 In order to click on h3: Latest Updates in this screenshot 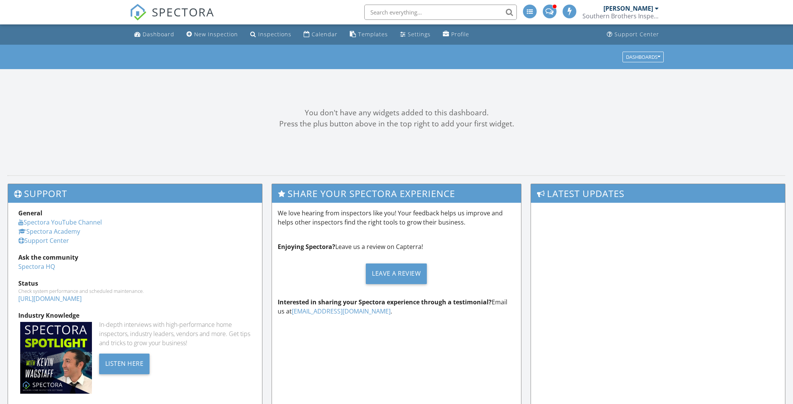, I will do `click(658, 193)`.